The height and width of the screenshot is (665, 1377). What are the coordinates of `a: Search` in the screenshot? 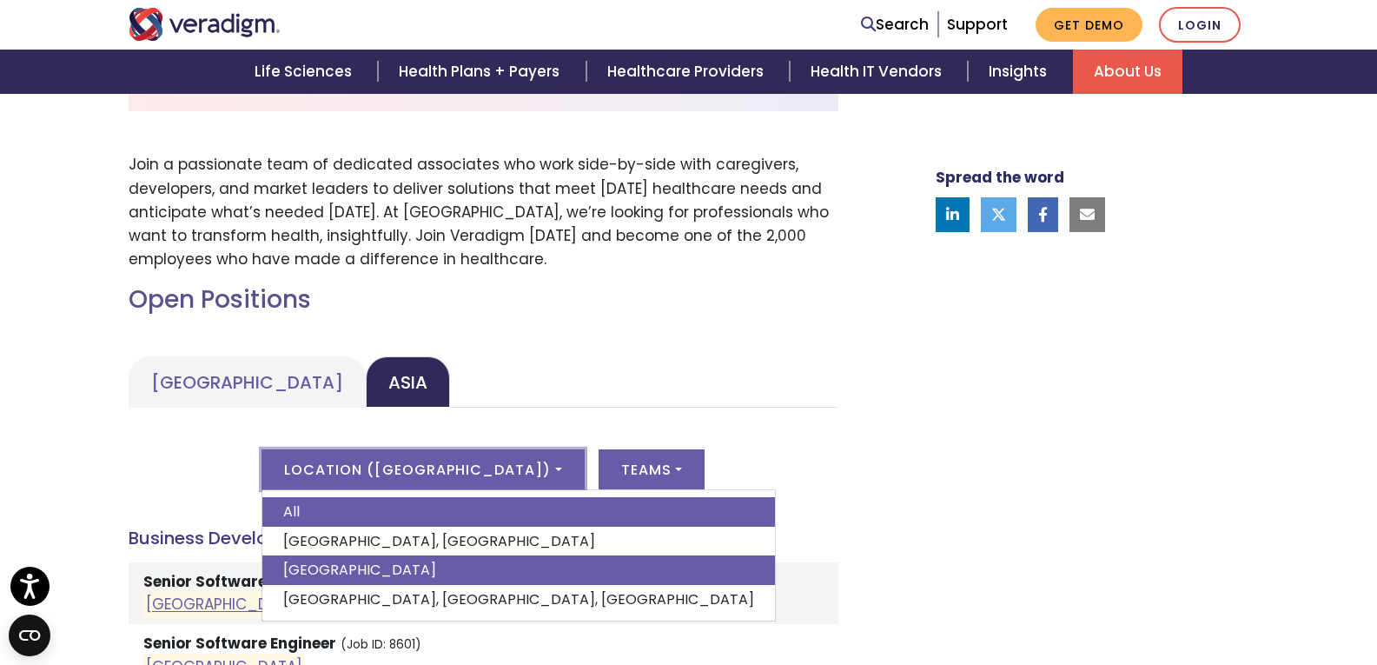 It's located at (895, 24).